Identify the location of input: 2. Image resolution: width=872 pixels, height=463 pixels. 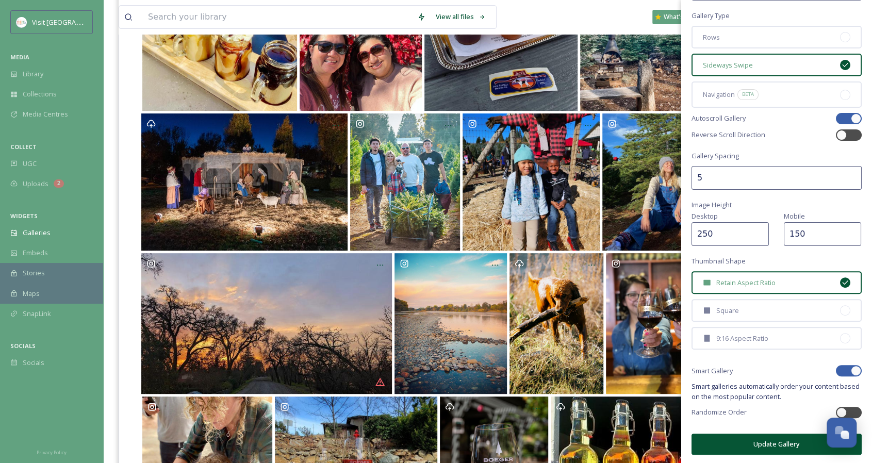
(777, 178).